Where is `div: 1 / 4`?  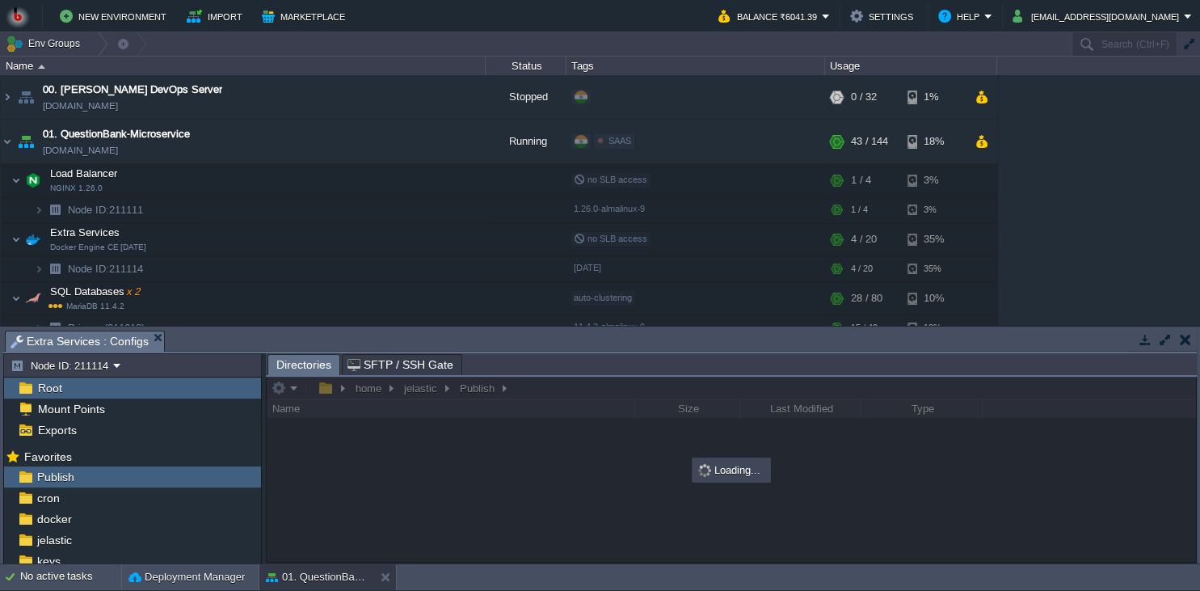
div: 1 / 4 is located at coordinates (859, 209).